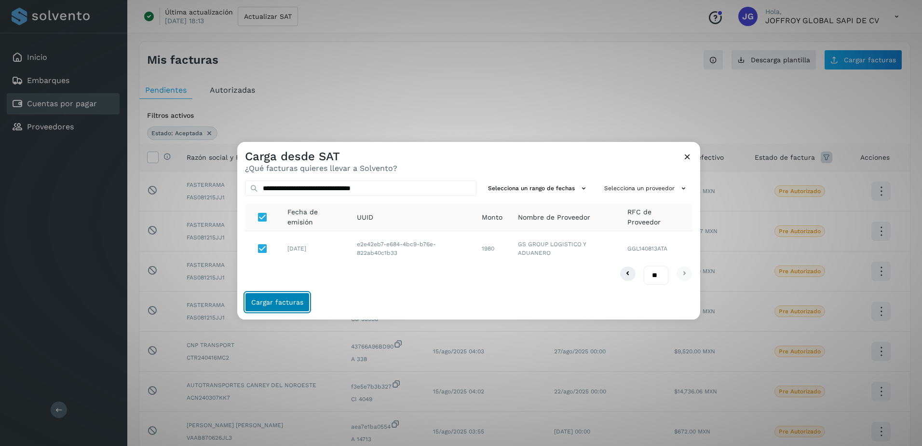 Image resolution: width=922 pixels, height=446 pixels. What do you see at coordinates (321, 168) in the screenshot?
I see `p: ¿Qué facturas quieres llevar a Solvento?` at bounding box center [321, 168].